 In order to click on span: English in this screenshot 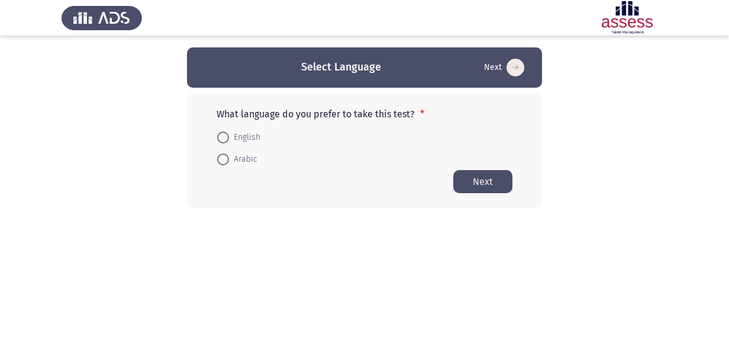, I will do `click(244, 137)`.